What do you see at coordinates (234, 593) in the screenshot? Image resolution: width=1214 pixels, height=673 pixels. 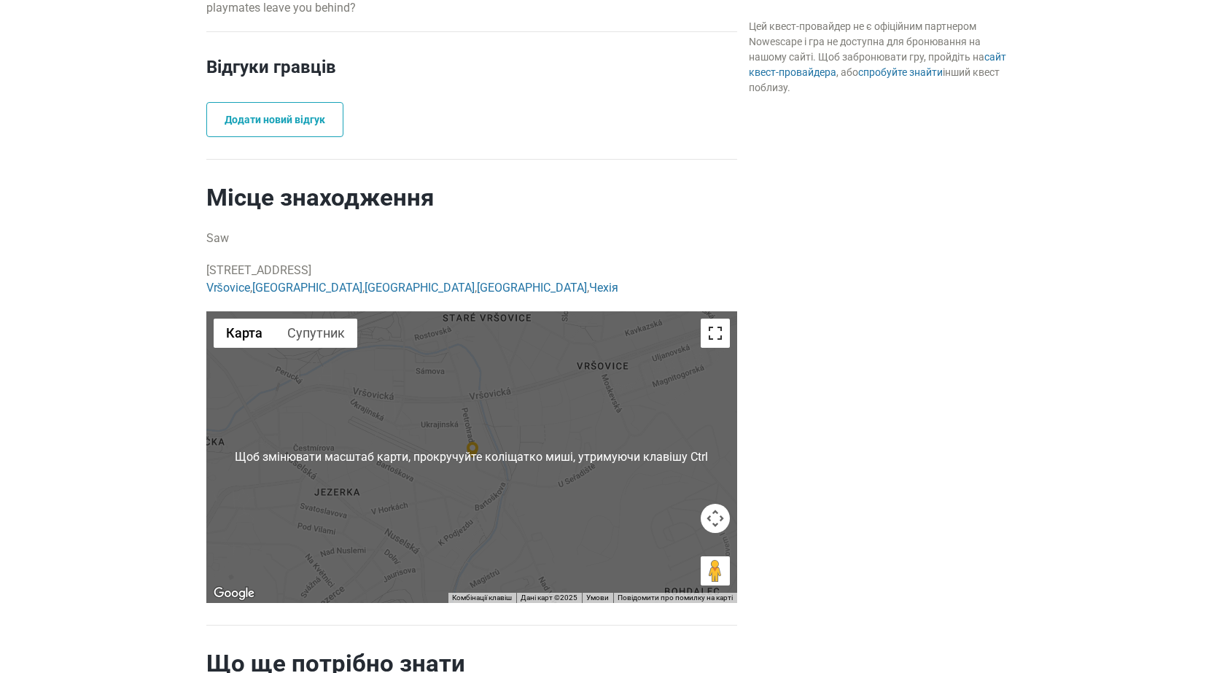 I see `img: Google` at bounding box center [234, 593].